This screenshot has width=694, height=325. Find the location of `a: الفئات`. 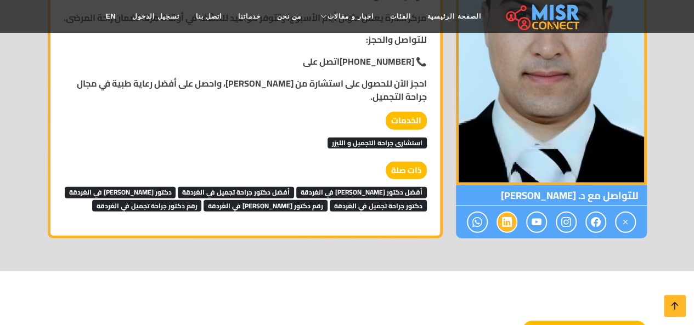

a: الفئات is located at coordinates (400, 16).